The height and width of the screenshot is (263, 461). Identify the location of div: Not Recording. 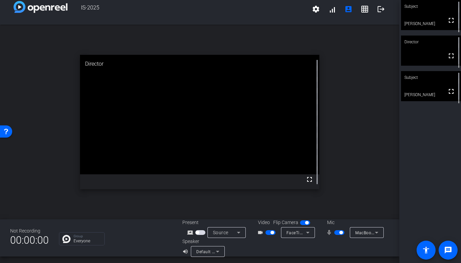
(29, 231).